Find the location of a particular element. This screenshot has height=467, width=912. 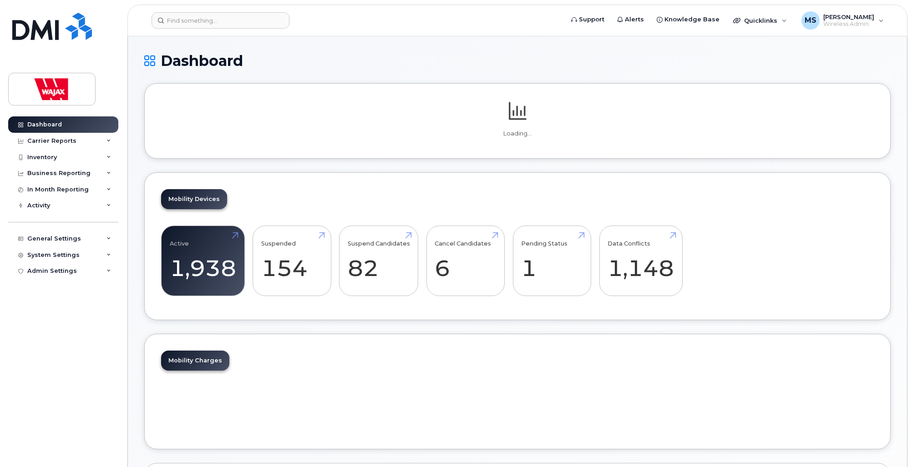

p: Loading... is located at coordinates (517, 134).